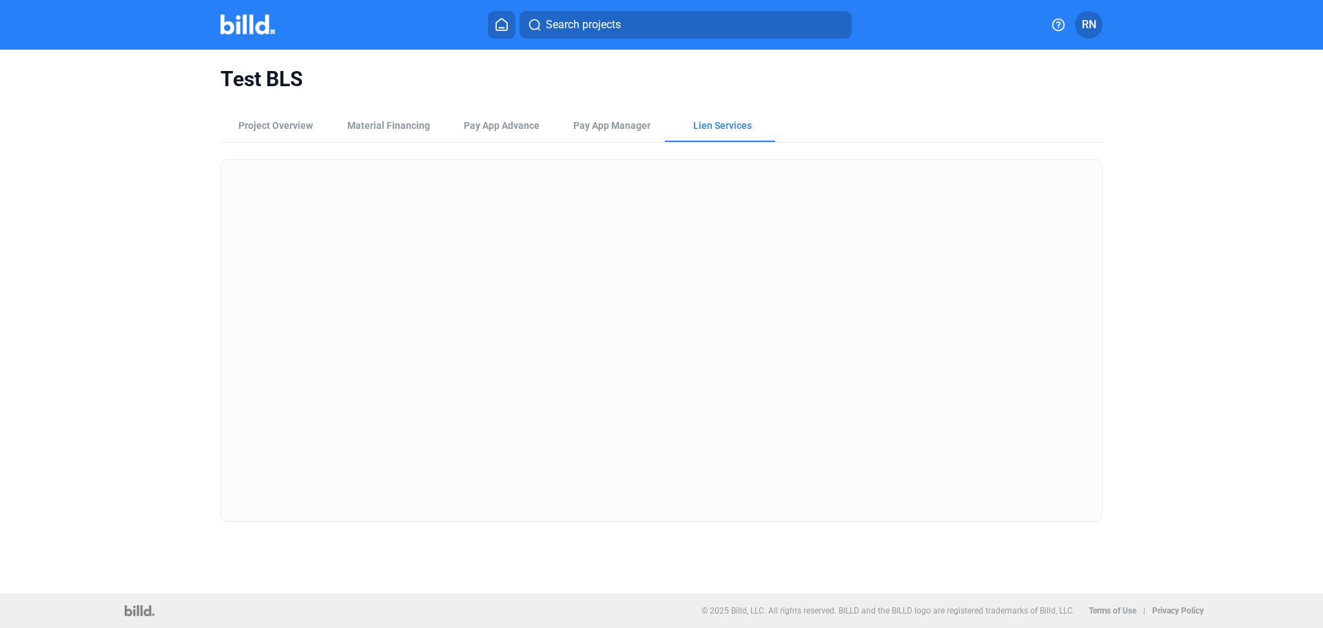 This screenshot has height=628, width=1323. I want to click on b: Privacy Policy, so click(1177, 610).